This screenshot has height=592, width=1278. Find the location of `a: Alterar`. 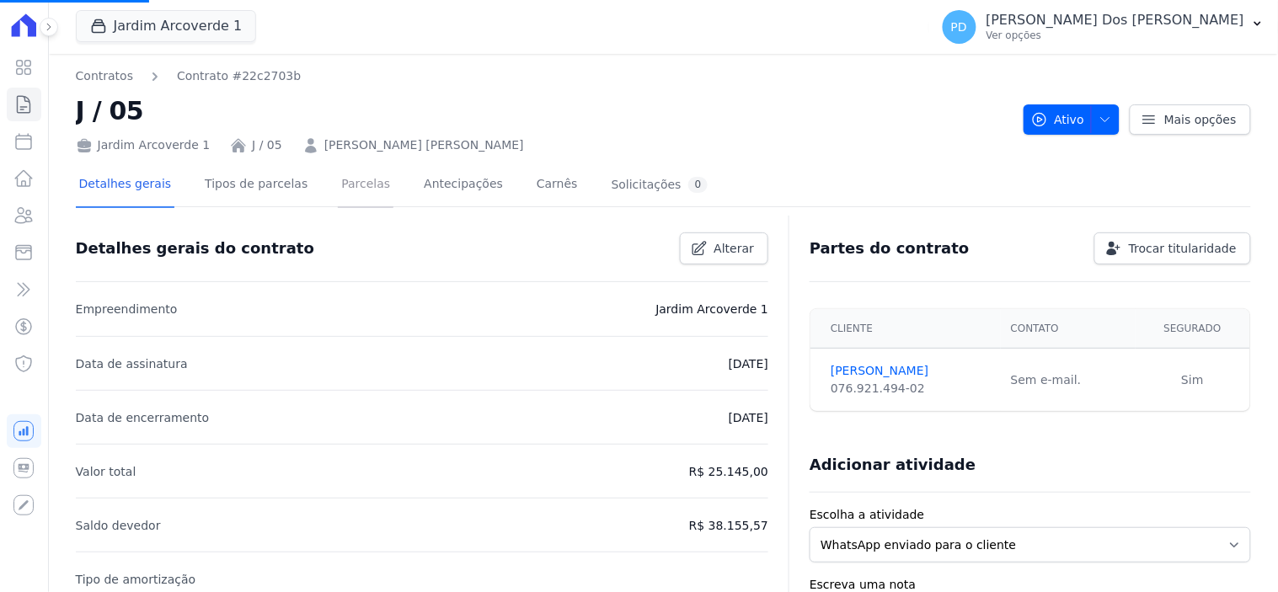

a: Alterar is located at coordinates (725, 249).